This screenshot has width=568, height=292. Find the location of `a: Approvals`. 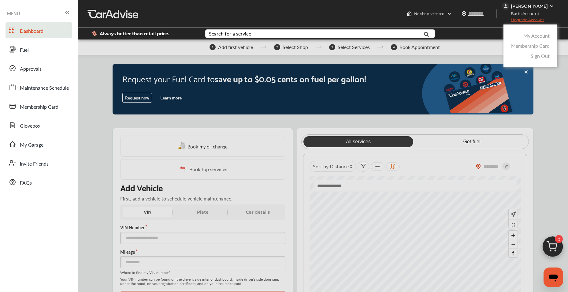

a: Approvals is located at coordinates (39, 68).